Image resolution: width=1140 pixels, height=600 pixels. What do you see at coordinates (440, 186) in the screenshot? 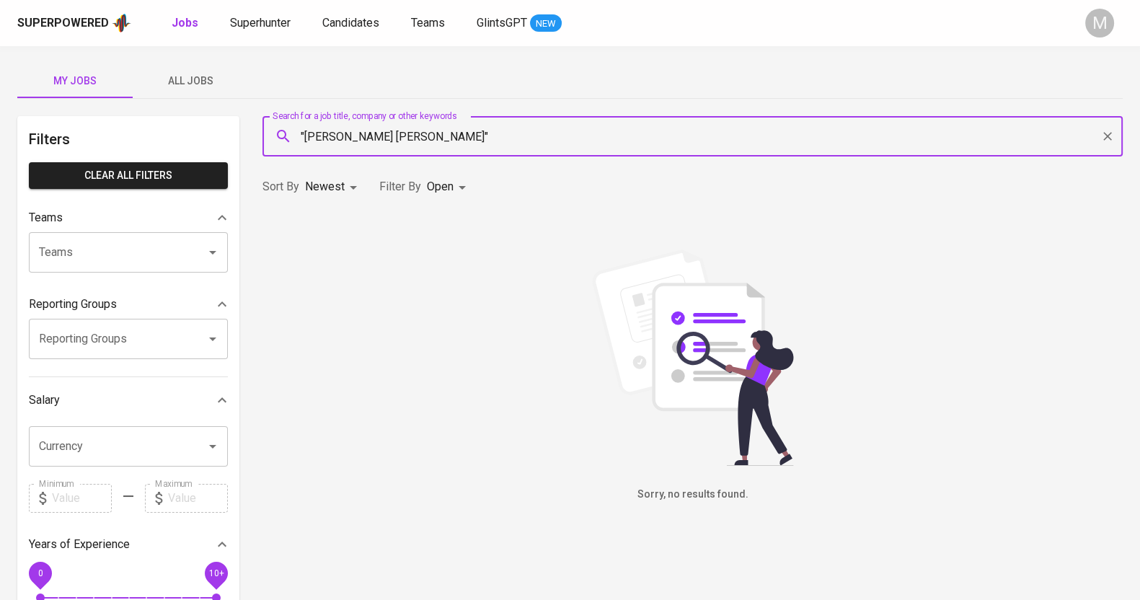
I see `span: Open` at bounding box center [440, 186].